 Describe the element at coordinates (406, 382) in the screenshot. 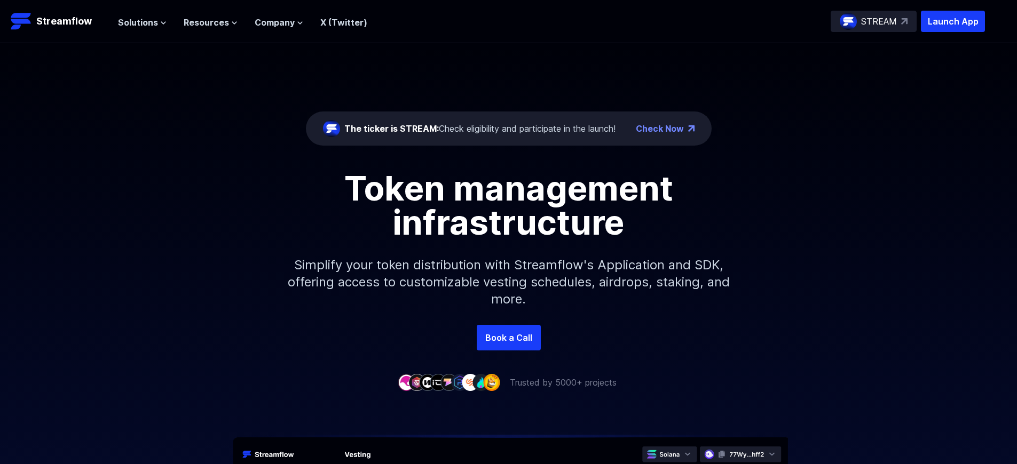

I see `img: company-1` at that location.